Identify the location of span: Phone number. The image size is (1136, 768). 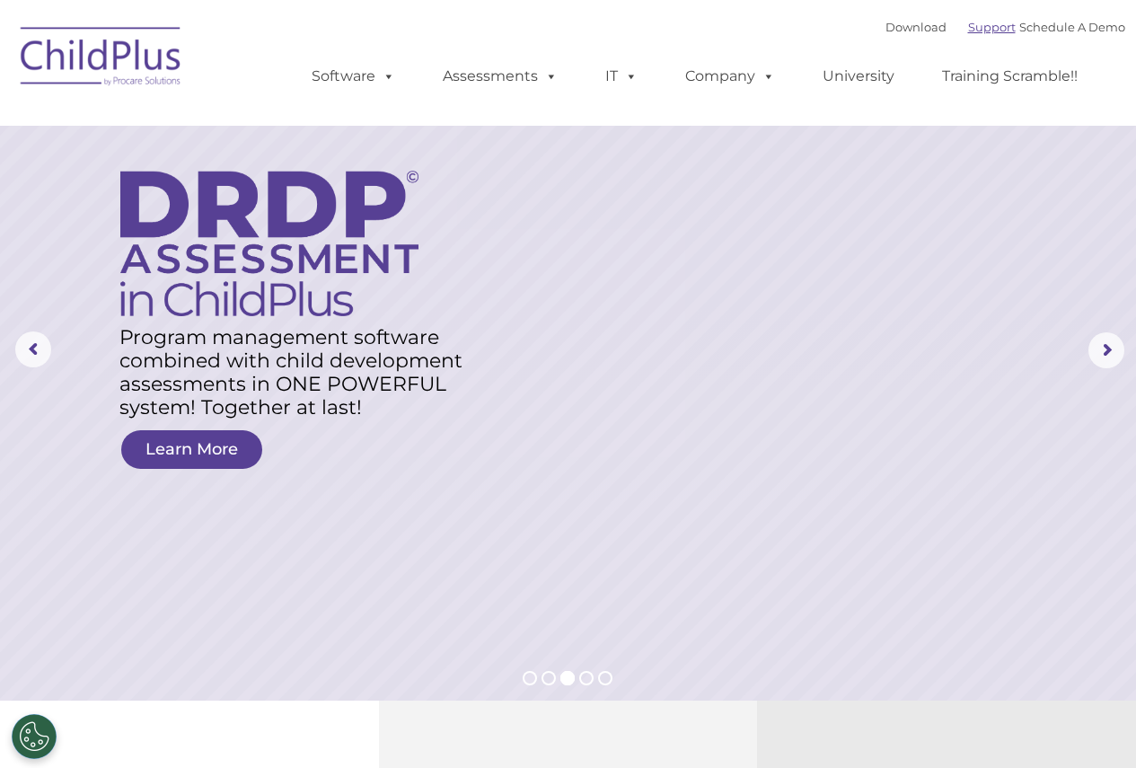
(287, 198).